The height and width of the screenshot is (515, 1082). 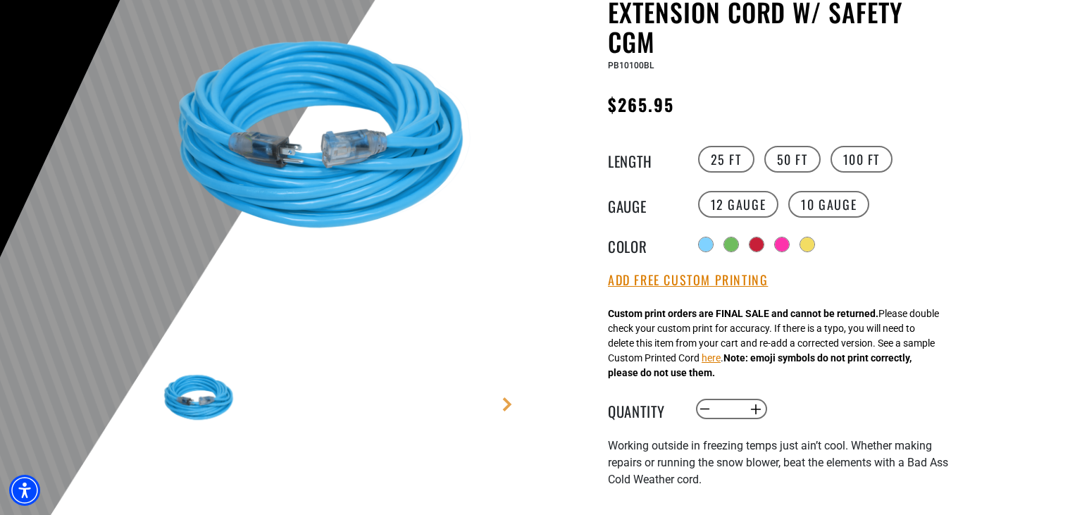 I want to click on label: 50 FT, so click(x=792, y=159).